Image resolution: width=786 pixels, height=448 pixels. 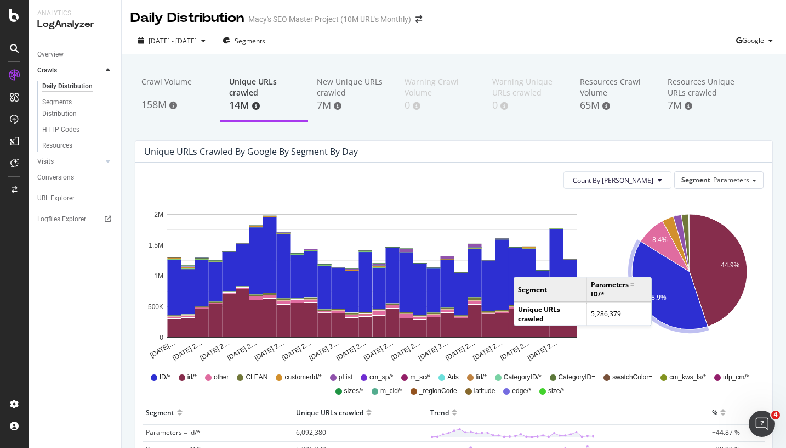 I want to click on span: swatchColor=, so click(x=632, y=377).